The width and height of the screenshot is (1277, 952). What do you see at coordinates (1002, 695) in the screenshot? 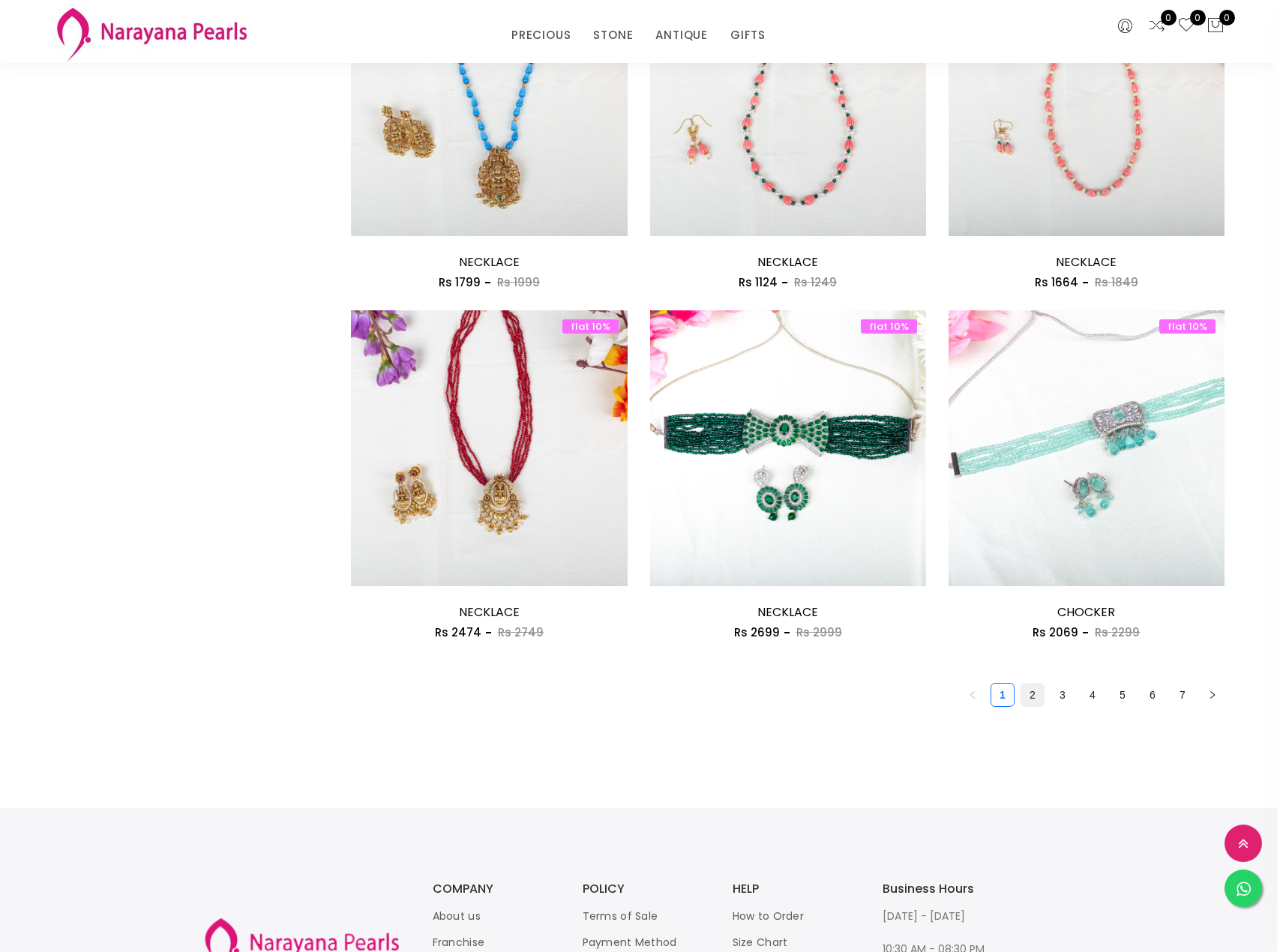
I see `a: 1` at bounding box center [1002, 695].